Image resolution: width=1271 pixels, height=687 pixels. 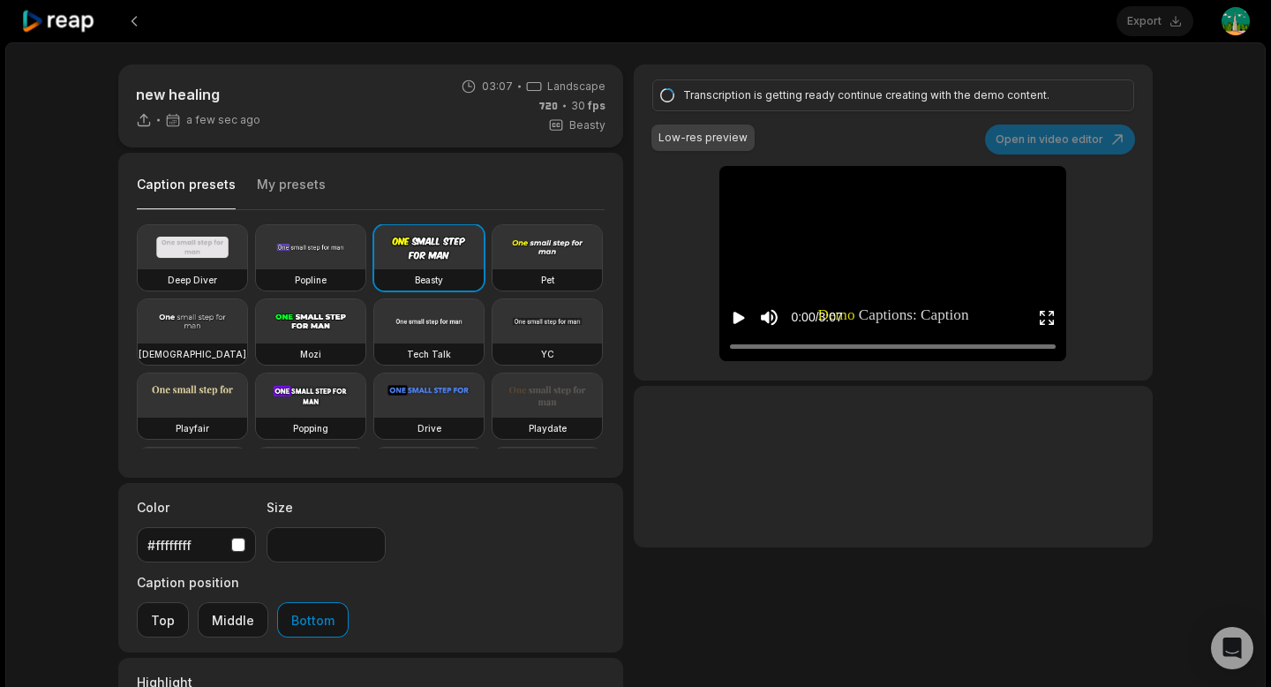 What do you see at coordinates (1047, 317) in the screenshot?
I see `button: Enter Fullscreen` at bounding box center [1047, 317].